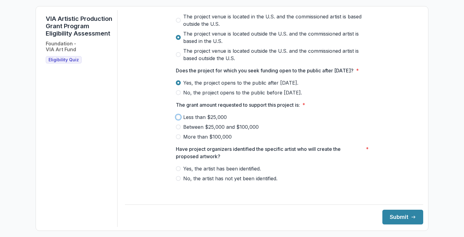 The height and width of the screenshot is (237, 464). Describe the element at coordinates (403, 217) in the screenshot. I see `button: Submit` at that location.